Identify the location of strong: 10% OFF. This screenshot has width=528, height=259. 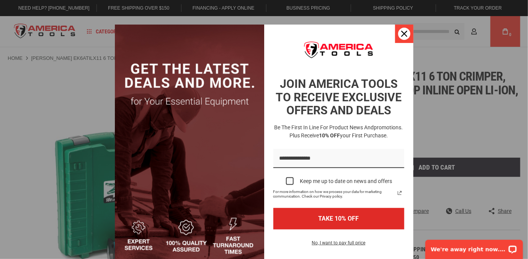
(330, 135).